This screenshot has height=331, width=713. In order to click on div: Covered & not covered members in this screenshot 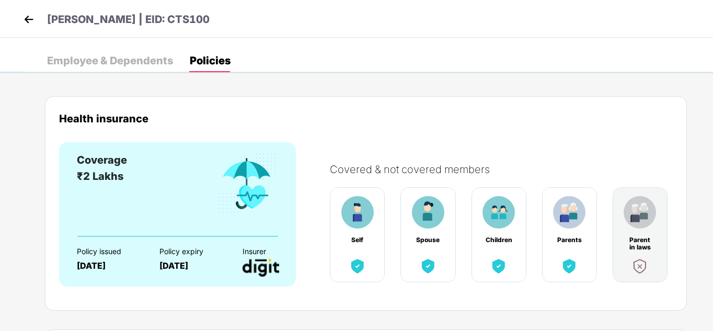, I will do `click(507, 169)`.